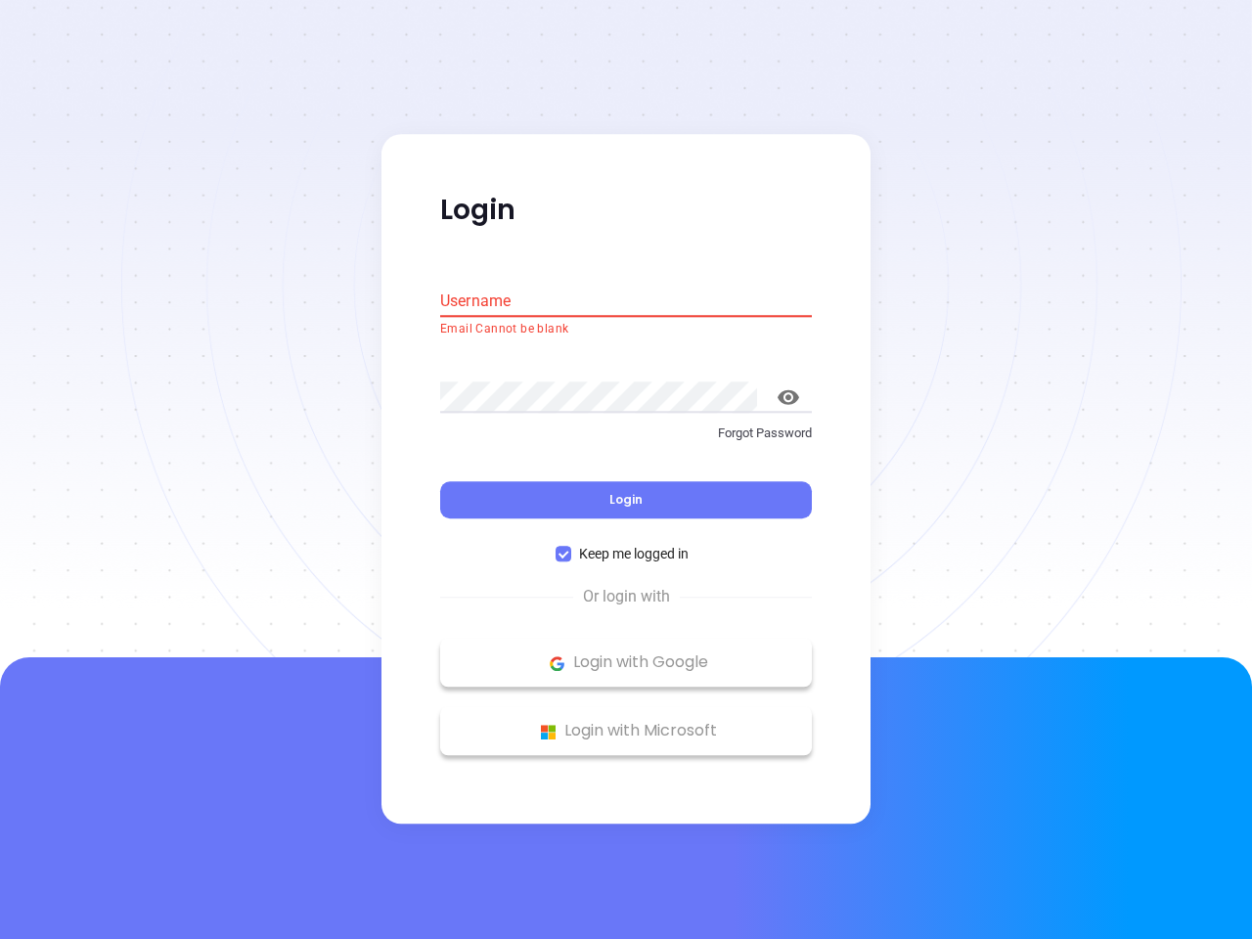 Image resolution: width=1252 pixels, height=939 pixels. Describe the element at coordinates (626, 732) in the screenshot. I see `button: Microsoft Logo Login with Microsoft` at that location.